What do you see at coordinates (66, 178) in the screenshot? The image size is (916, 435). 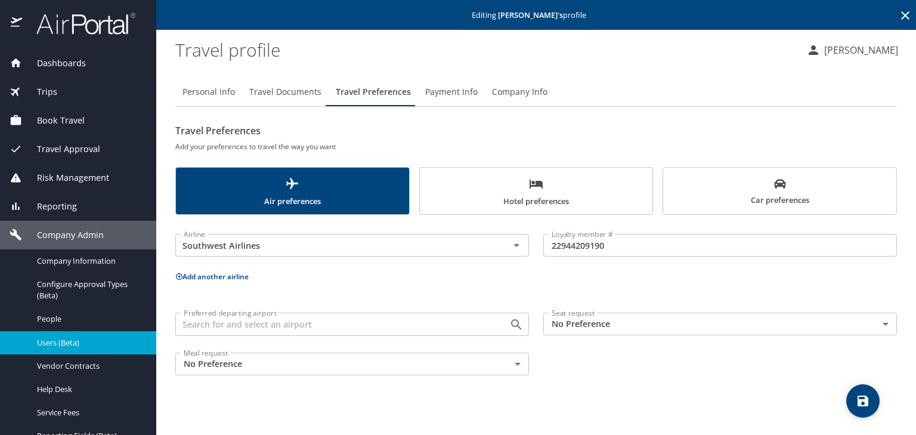 I see `span: Risk Management` at bounding box center [66, 178].